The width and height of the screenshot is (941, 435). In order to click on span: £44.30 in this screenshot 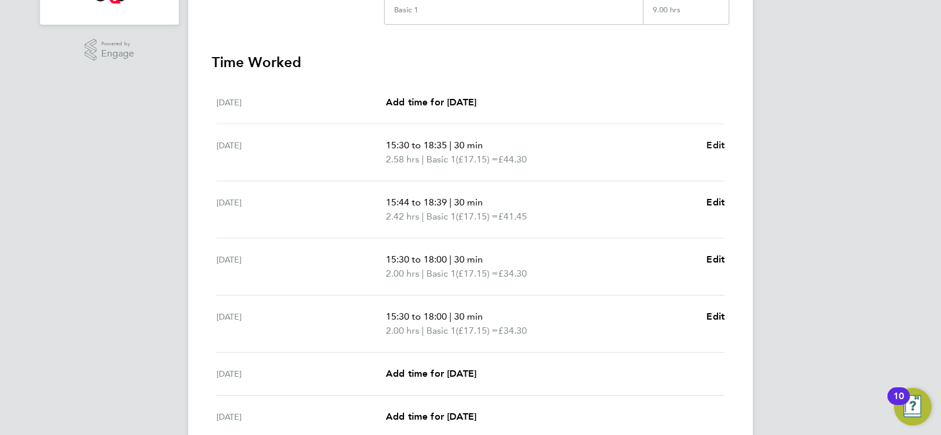, I will do `click(512, 159)`.